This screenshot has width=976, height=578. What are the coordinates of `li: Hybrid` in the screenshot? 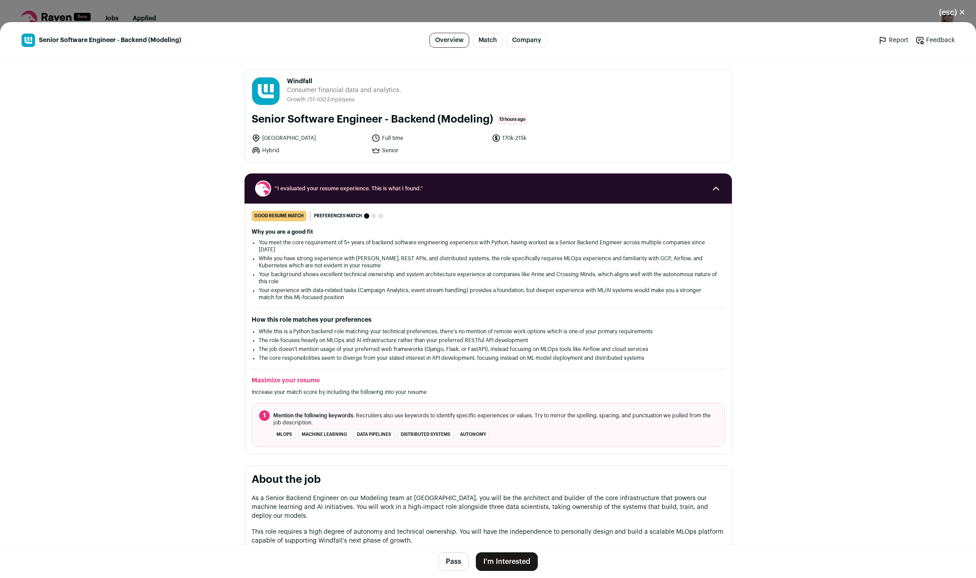 It's located at (309, 150).